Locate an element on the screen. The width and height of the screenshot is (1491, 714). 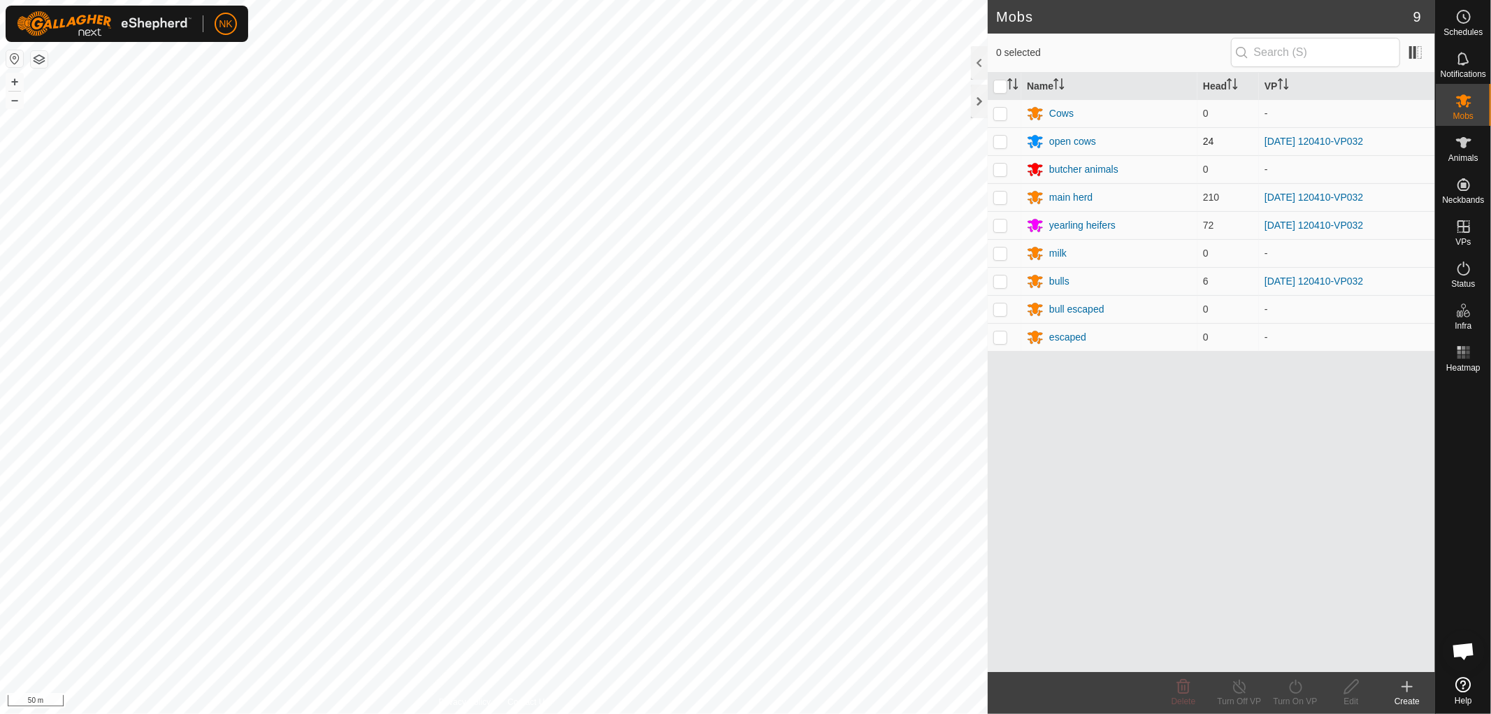
th: Name is located at coordinates (1109, 86).